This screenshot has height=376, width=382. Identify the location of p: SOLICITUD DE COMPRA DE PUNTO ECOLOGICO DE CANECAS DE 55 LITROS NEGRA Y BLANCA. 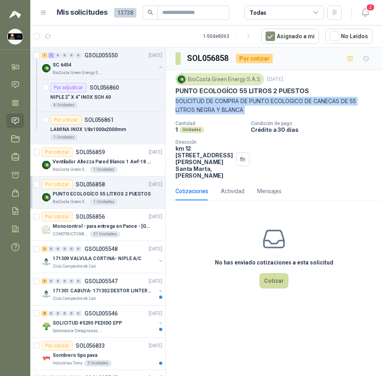
(274, 106).